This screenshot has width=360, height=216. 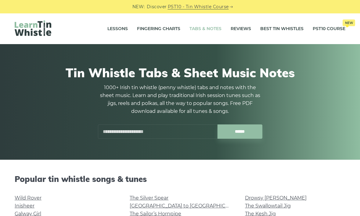 What do you see at coordinates (117, 29) in the screenshot?
I see `a: Lessons` at bounding box center [117, 29].